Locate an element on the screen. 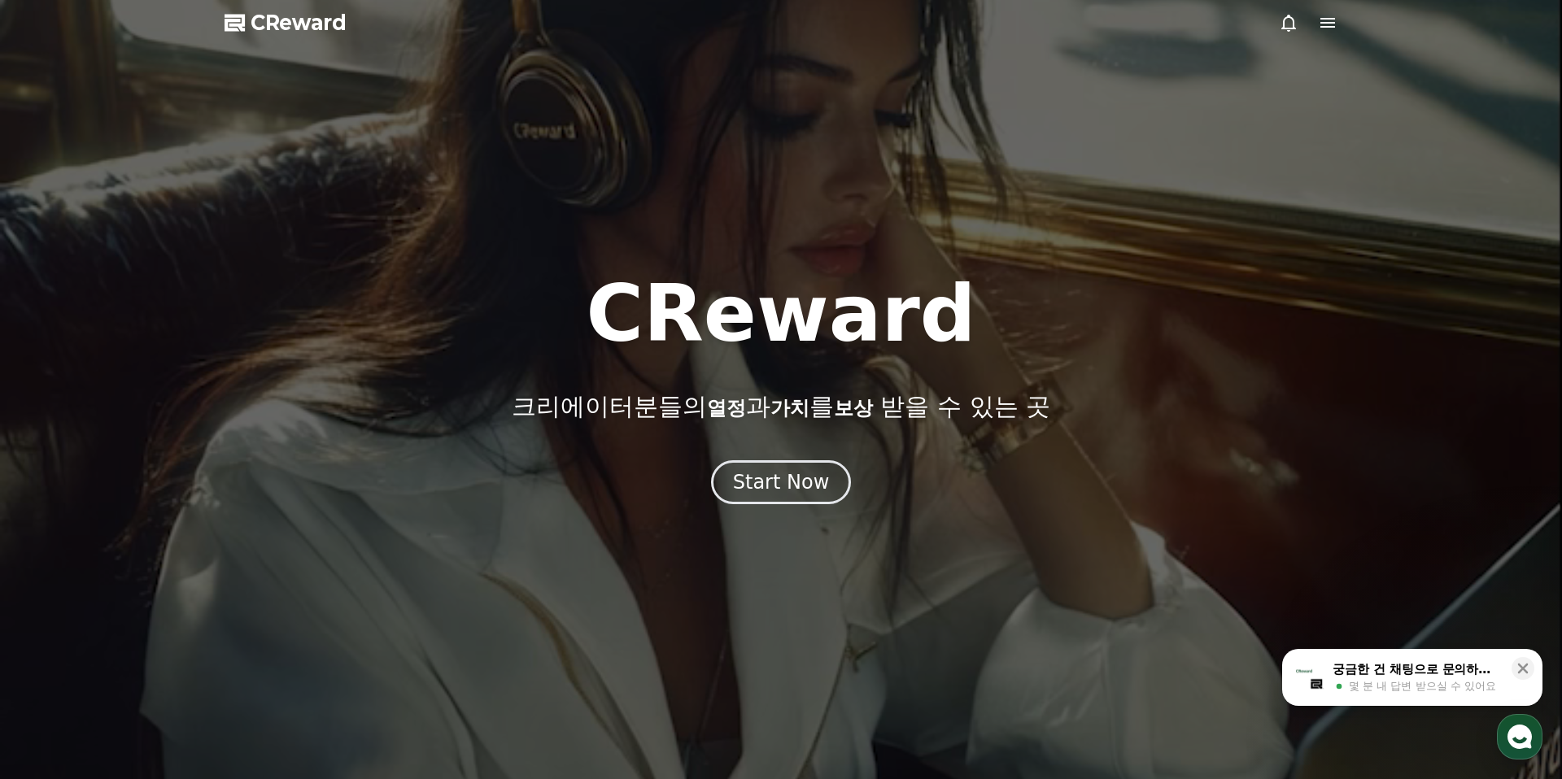  span: 가치 is located at coordinates (790, 408).